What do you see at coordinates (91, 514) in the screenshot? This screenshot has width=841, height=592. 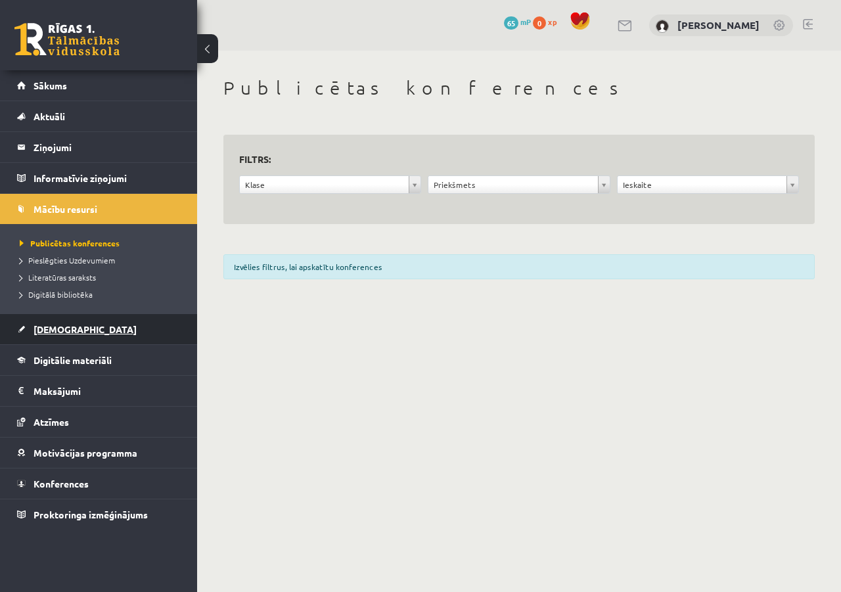 I see `span: Proktoringa izmēģinājums` at bounding box center [91, 514].